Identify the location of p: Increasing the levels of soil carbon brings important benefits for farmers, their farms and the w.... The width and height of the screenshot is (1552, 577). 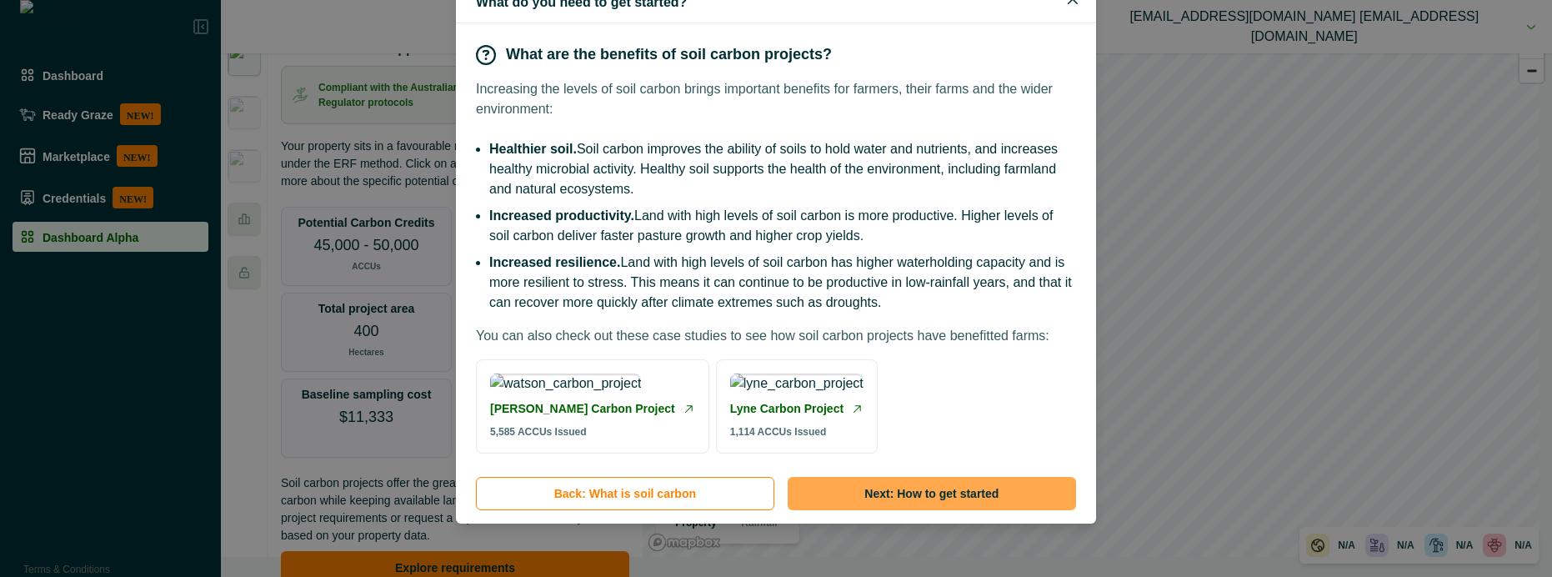
(776, 99).